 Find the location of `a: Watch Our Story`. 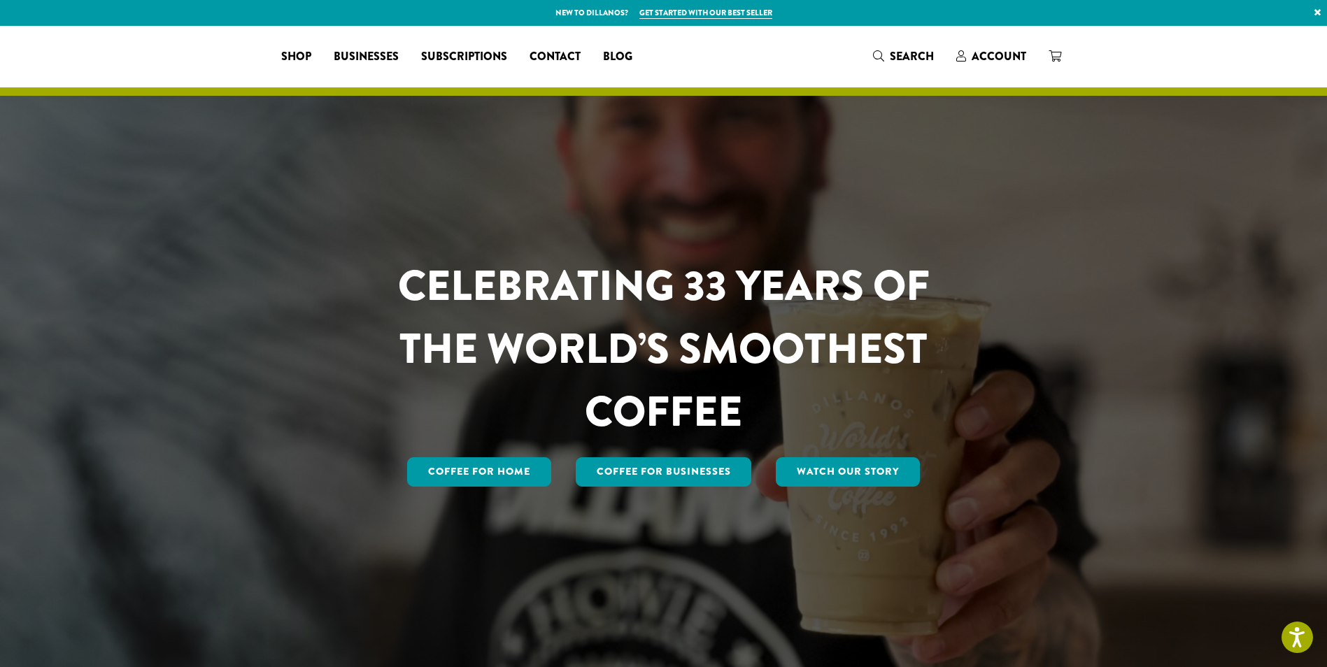

a: Watch Our Story is located at coordinates (848, 472).